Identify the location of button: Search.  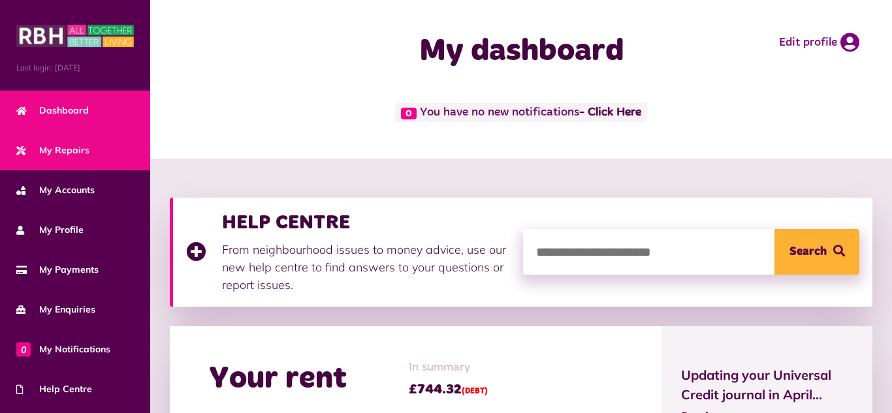
(817, 252).